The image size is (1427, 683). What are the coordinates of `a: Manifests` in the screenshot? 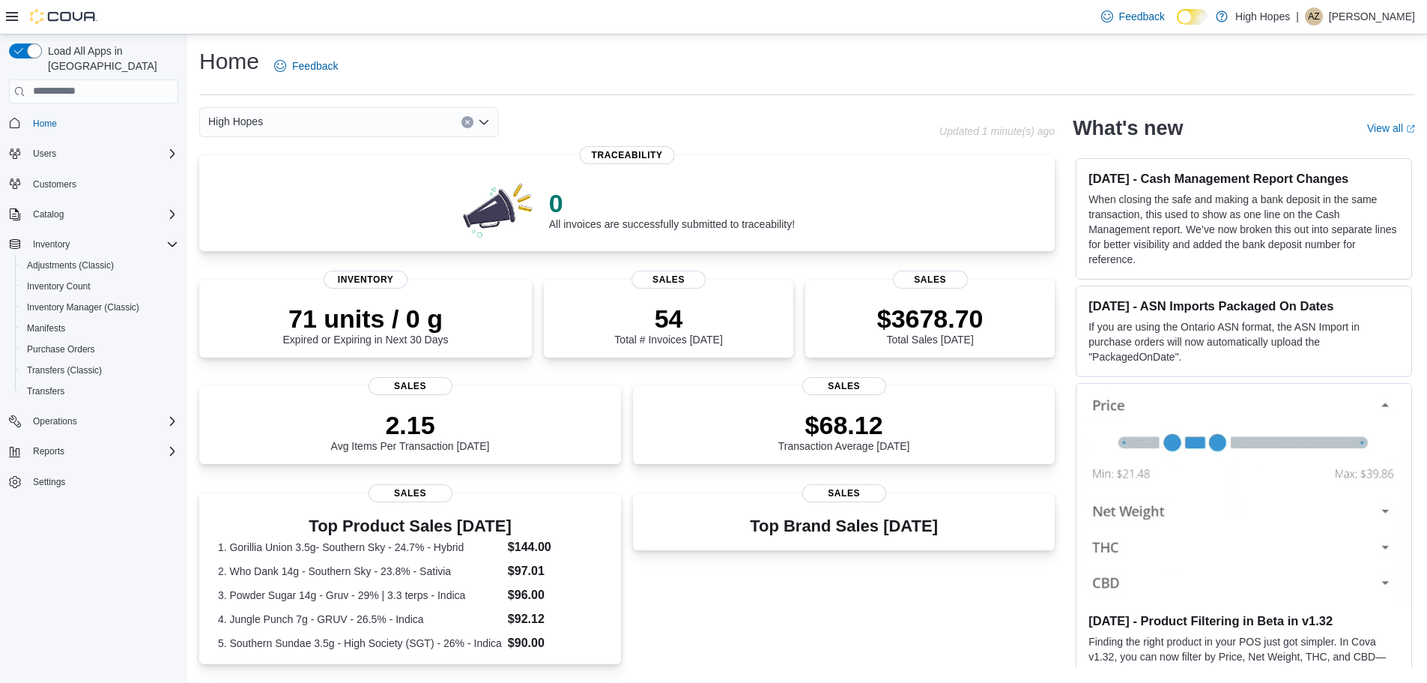 It's located at (46, 328).